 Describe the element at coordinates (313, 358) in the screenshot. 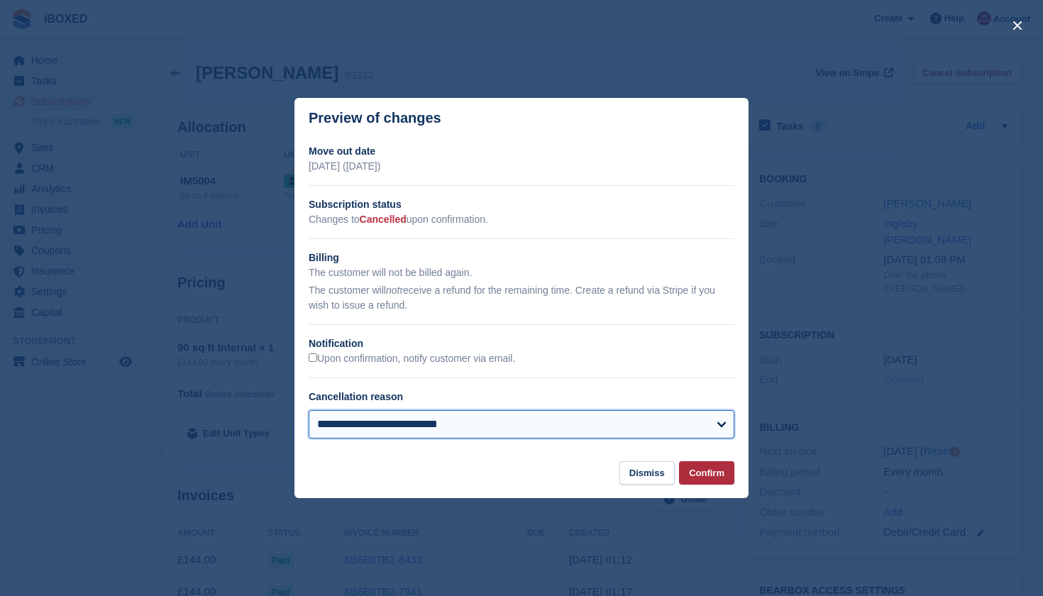

I see `input: Upon confirmation, notify customer via email.` at that location.